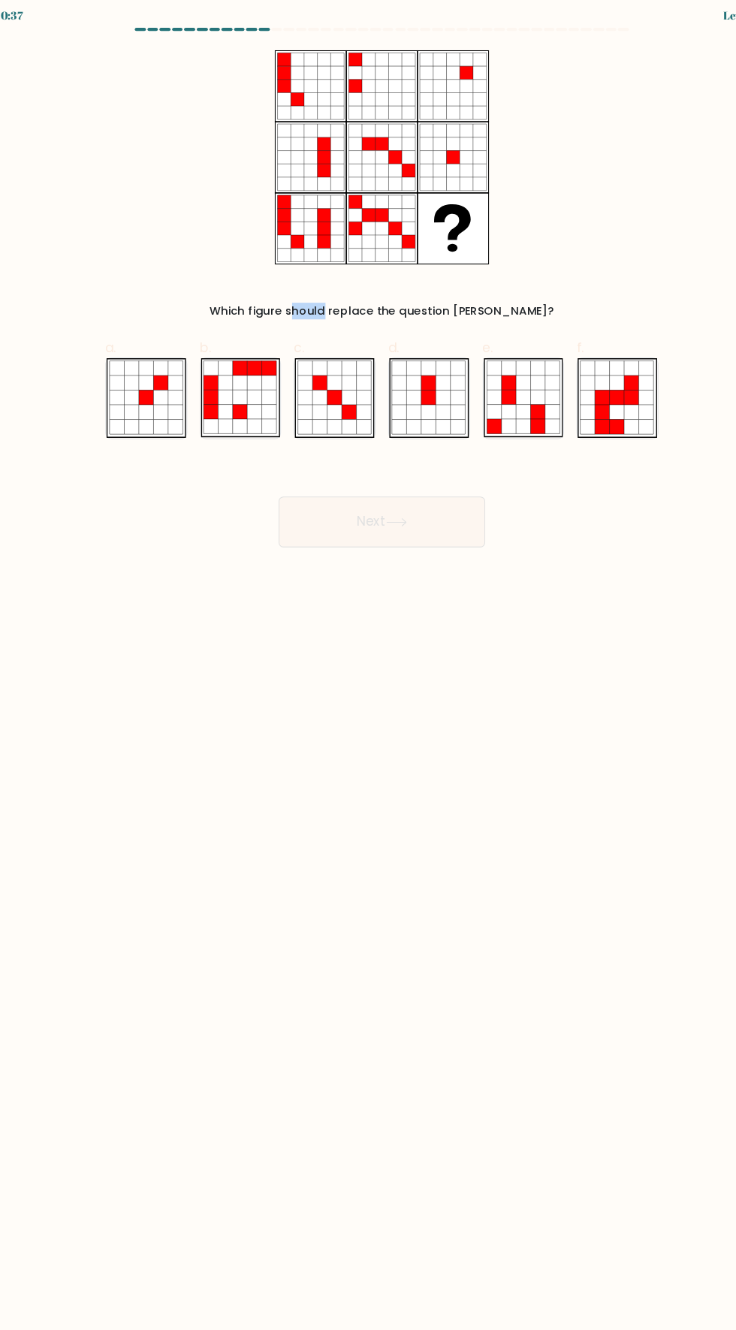 This screenshot has height=1330, width=736. I want to click on span: c., so click(289, 328).